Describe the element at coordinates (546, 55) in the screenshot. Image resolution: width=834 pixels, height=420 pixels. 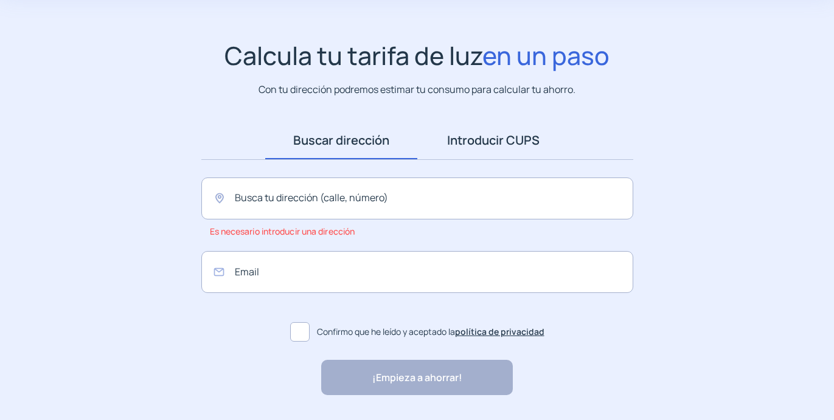
I see `span: en un paso` at that location.